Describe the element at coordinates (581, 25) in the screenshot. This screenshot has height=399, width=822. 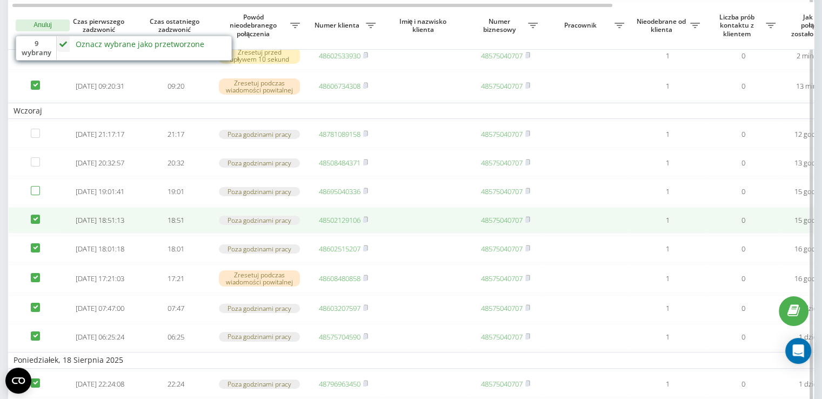
I see `span: Pracownik` at that location.